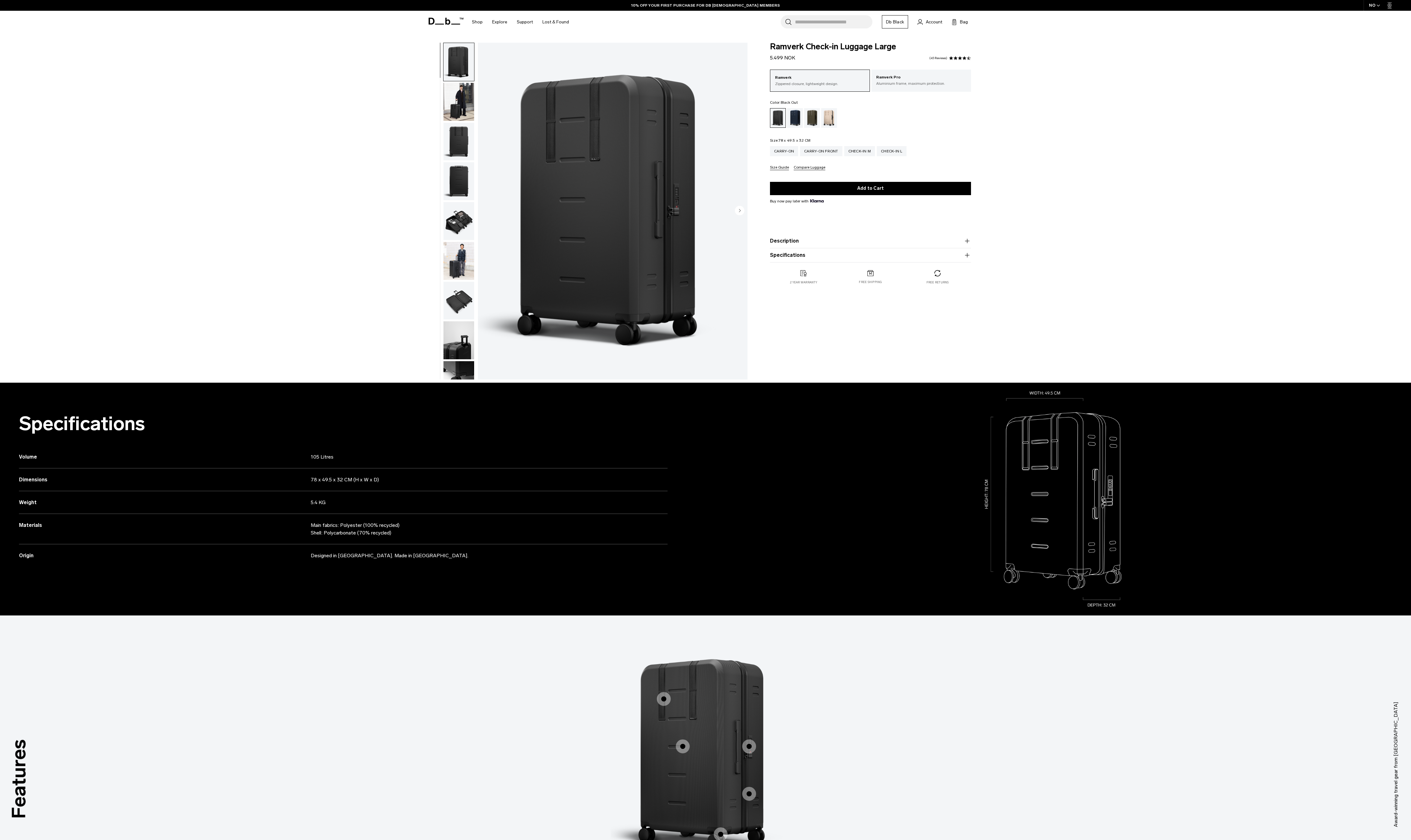 Image resolution: width=1411 pixels, height=840 pixels. What do you see at coordinates (821, 78) in the screenshot?
I see `p: Ramverk` at bounding box center [821, 78].